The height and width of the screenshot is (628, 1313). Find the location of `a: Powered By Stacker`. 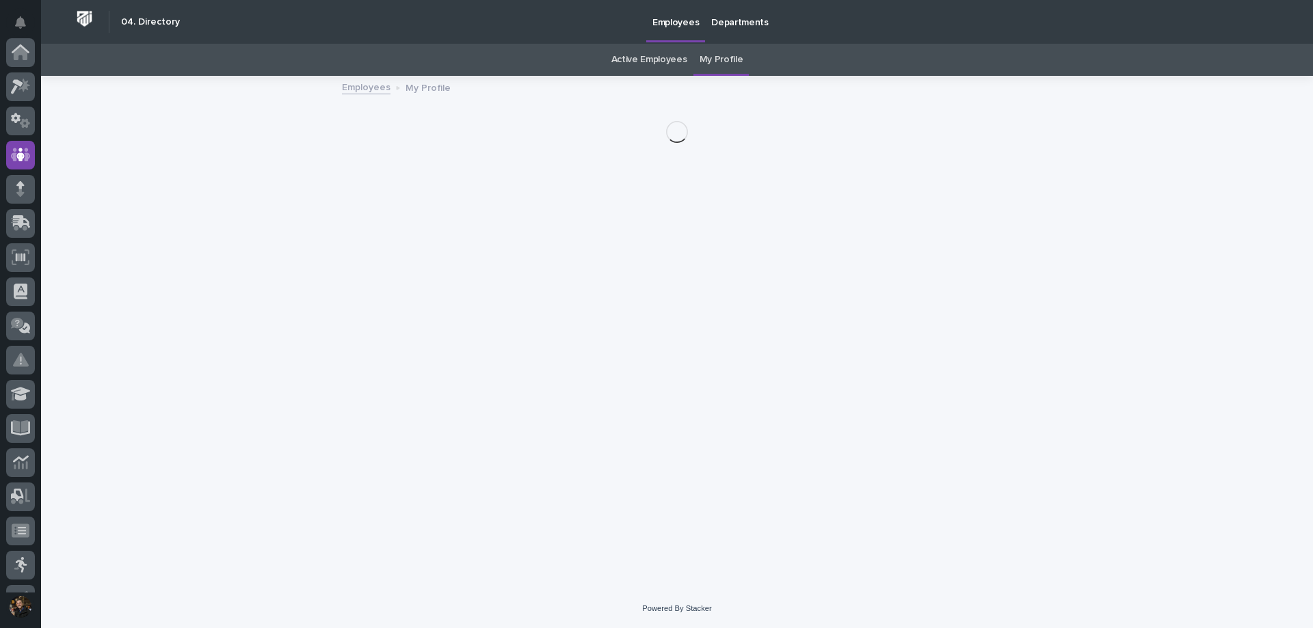

a: Powered By Stacker is located at coordinates (676, 609).